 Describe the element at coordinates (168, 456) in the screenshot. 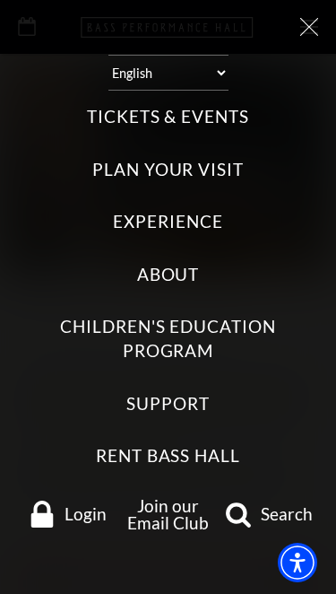

I see `label: Rent Bass Hall` at that location.